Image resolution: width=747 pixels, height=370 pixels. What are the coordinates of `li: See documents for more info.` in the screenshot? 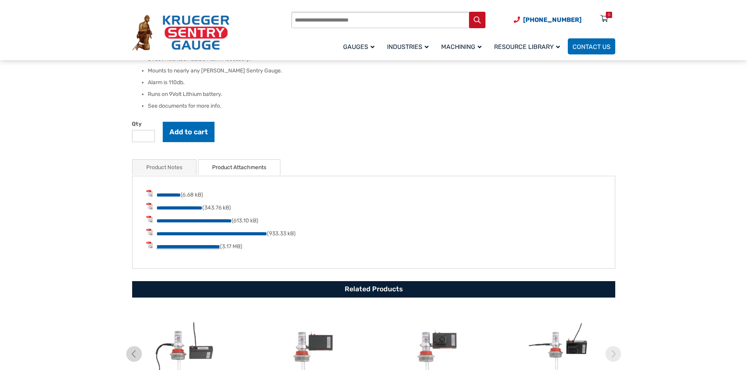 It's located at (381, 106).